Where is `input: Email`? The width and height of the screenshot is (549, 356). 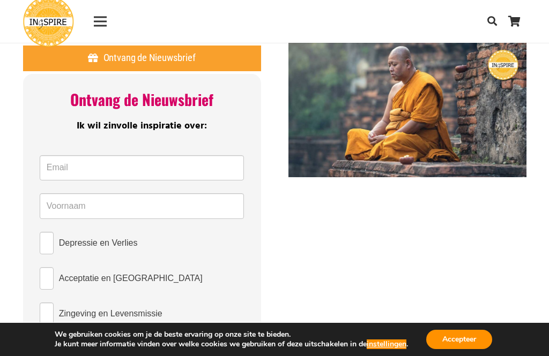
input: Email is located at coordinates (142, 168).